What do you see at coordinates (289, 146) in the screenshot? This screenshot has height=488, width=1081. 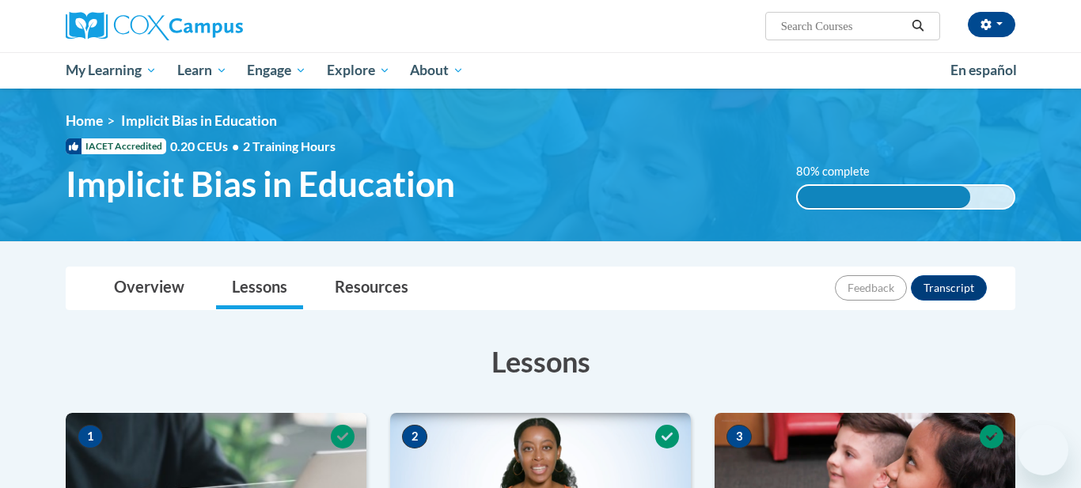 I see `span: 2 Training Hours` at bounding box center [289, 146].